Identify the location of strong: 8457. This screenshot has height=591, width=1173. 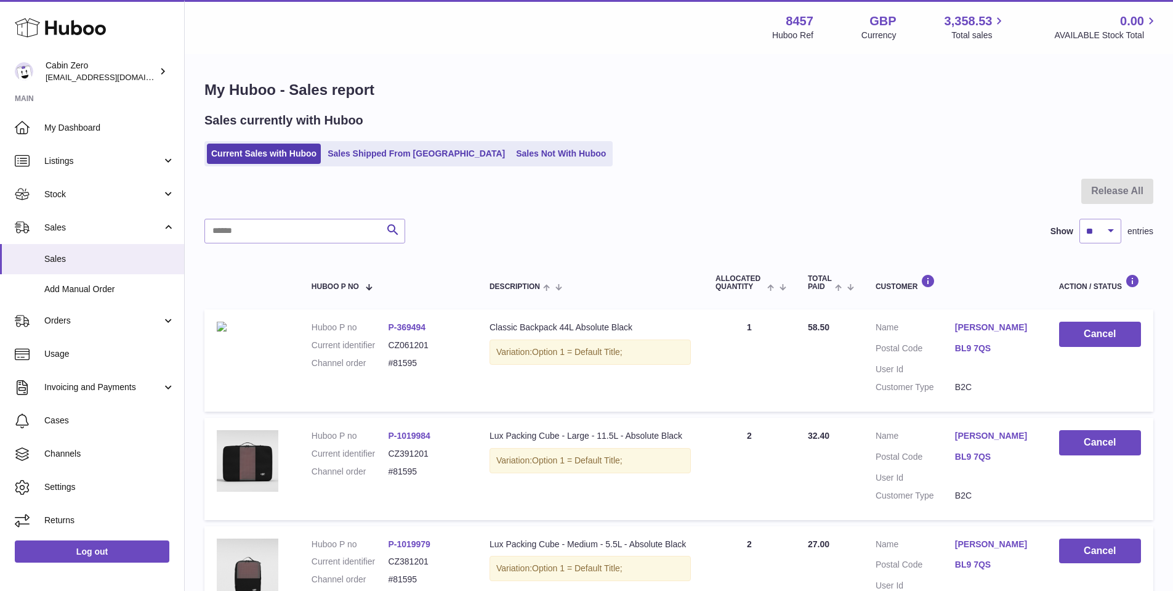
(800, 21).